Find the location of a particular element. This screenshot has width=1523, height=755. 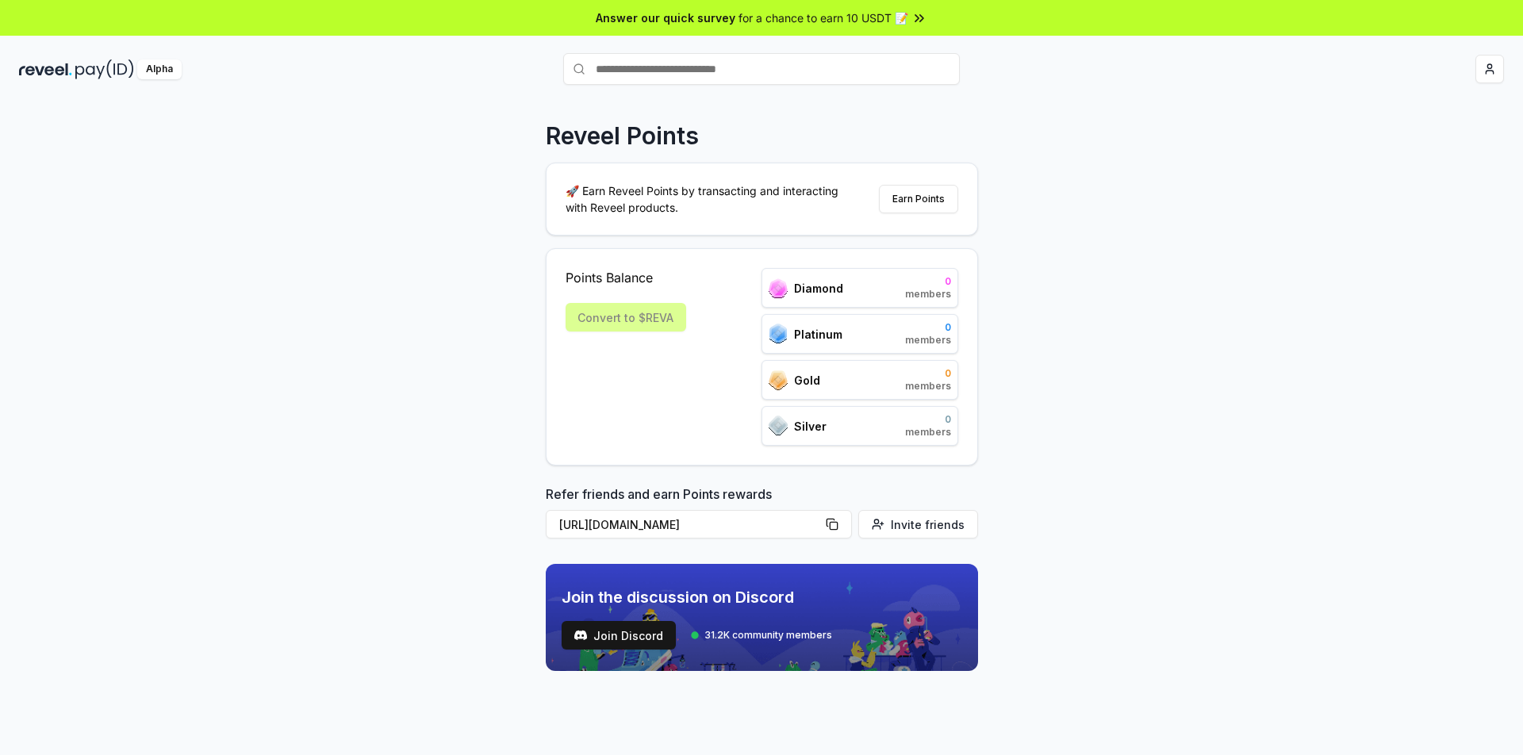

img: test is located at coordinates (581, 636).